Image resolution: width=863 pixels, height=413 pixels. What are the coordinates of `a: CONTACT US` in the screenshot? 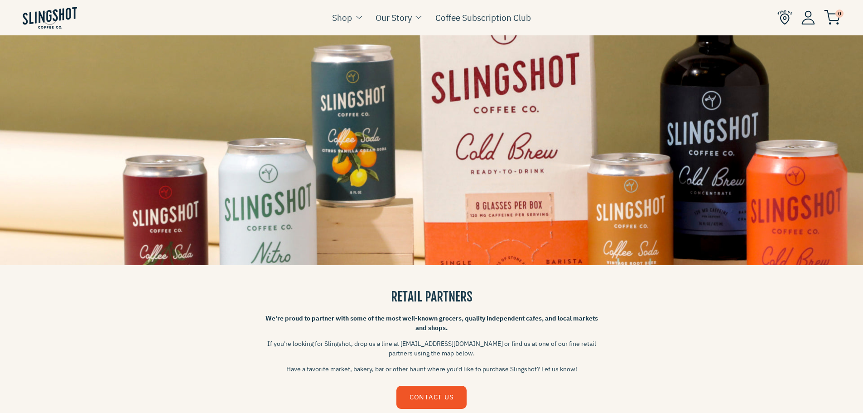 It's located at (431, 397).